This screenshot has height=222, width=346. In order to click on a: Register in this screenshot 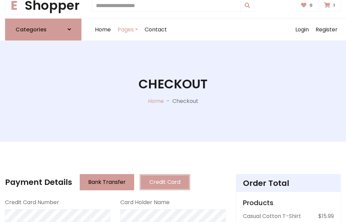, I will do `click(326, 30)`.